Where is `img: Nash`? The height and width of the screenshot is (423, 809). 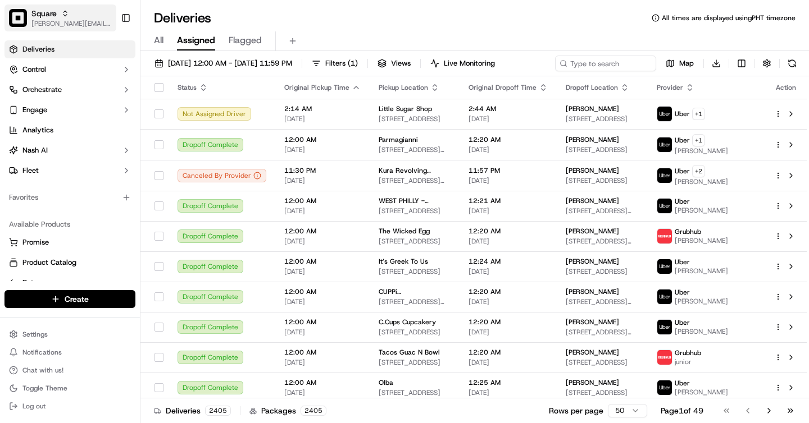 img: Nash is located at coordinates (22, 22).